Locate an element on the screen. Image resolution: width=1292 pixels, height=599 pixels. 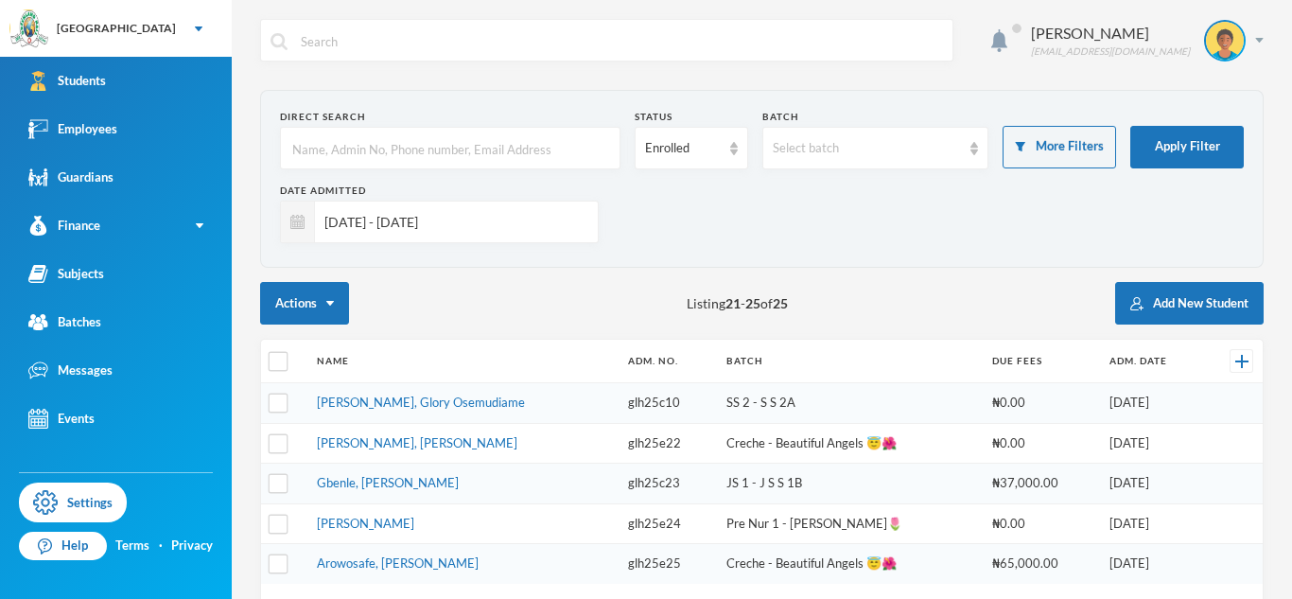
button: Add New Student is located at coordinates (1189, 303).